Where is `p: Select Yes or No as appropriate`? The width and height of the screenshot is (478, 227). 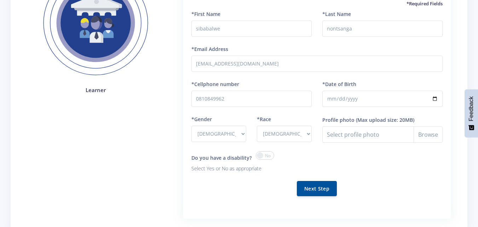 p: Select Yes or No as appropriate is located at coordinates (251, 168).